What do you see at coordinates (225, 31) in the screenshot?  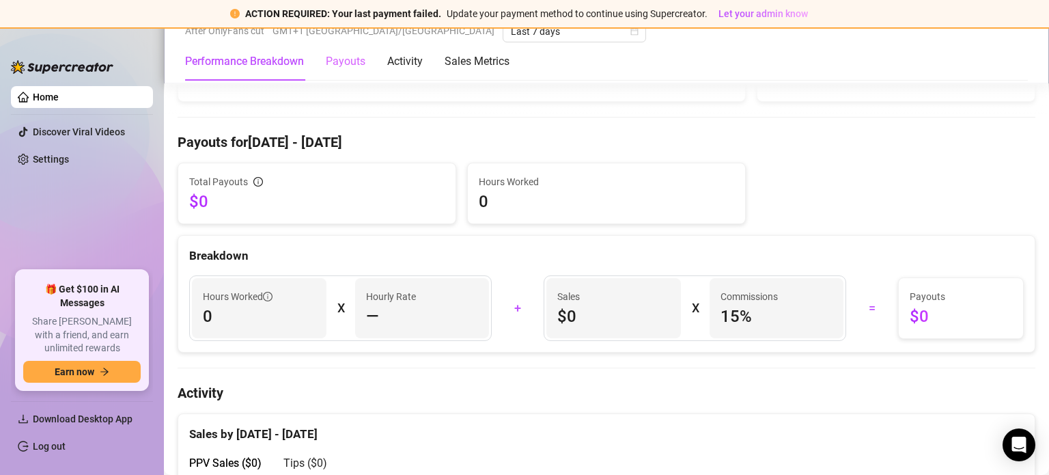 I see `span: After OnlyFans cut` at bounding box center [225, 31].